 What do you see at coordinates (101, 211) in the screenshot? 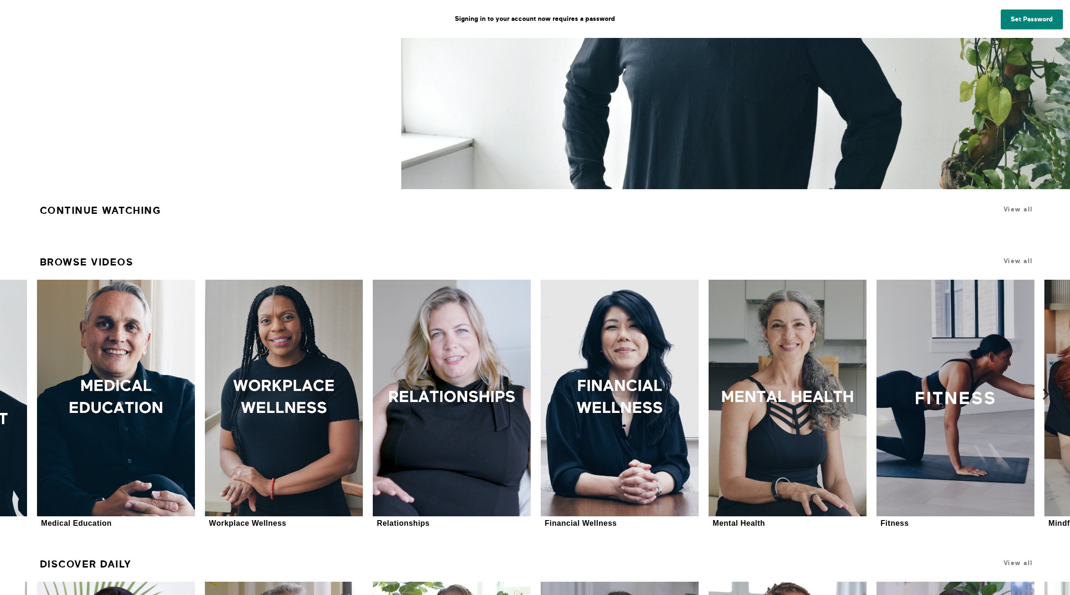
I see `a: Continue Watching` at bounding box center [101, 211].